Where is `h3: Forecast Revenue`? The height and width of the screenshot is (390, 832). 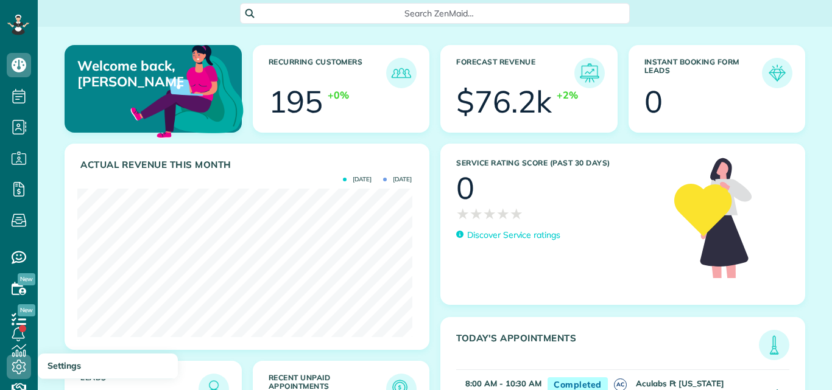 h3: Forecast Revenue is located at coordinates (515, 73).